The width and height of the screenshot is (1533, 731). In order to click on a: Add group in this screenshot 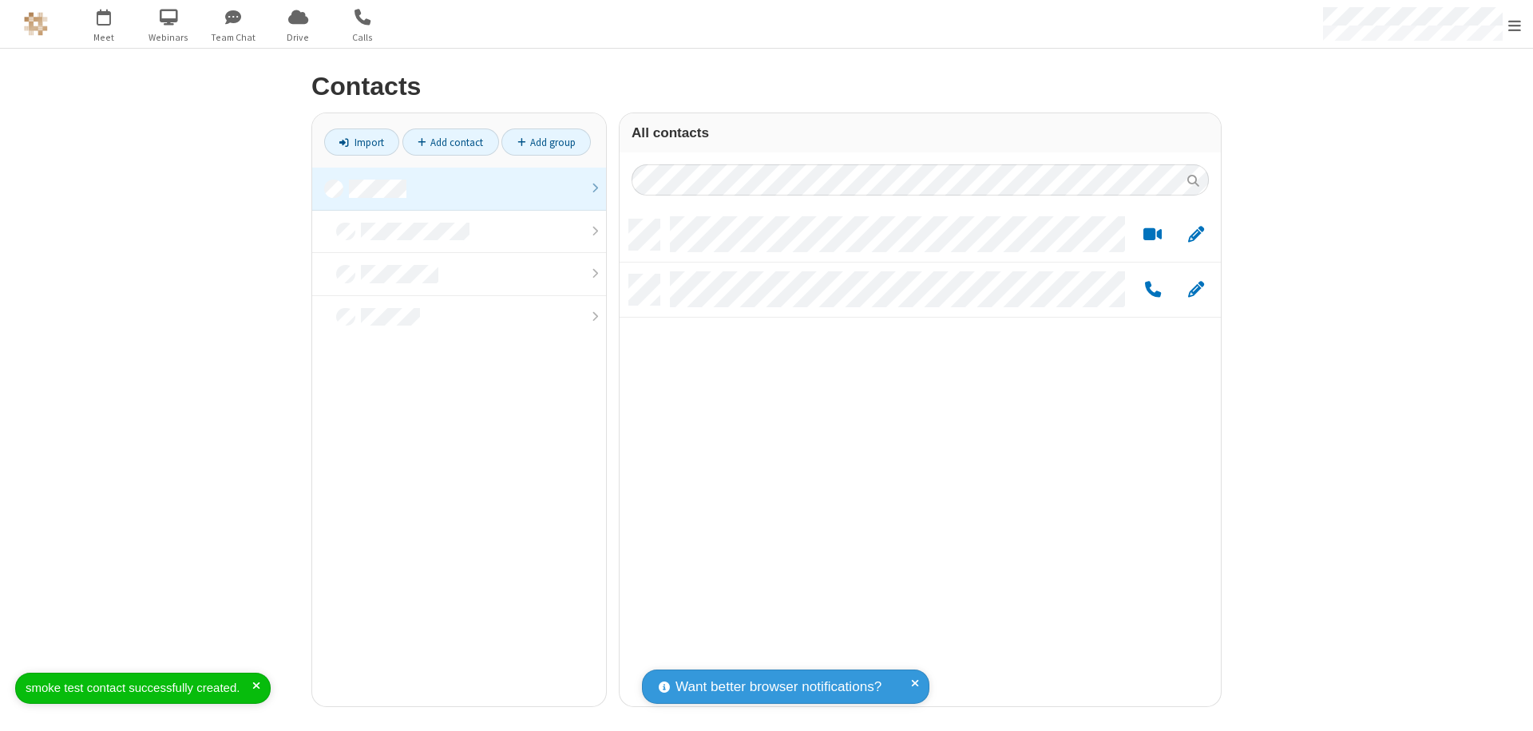, I will do `click(546, 142)`.